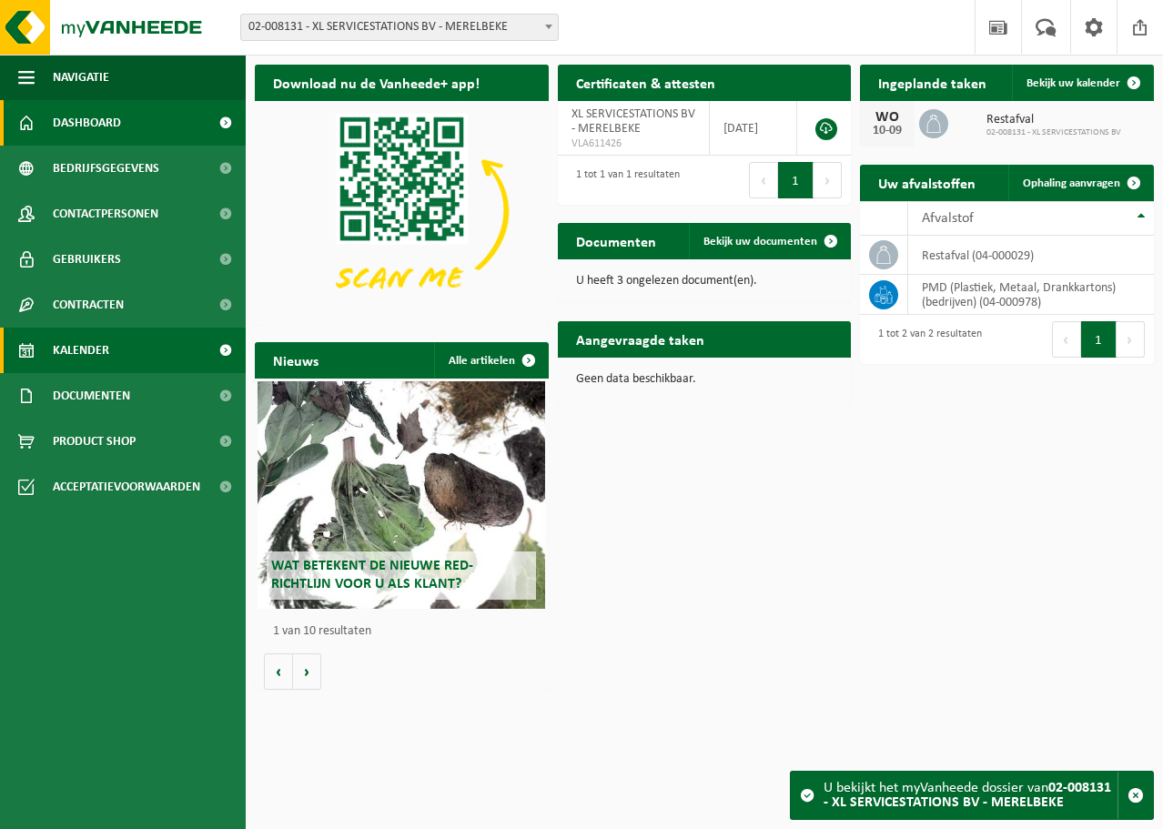 This screenshot has height=829, width=1163. I want to click on span: Dashboard, so click(86, 123).